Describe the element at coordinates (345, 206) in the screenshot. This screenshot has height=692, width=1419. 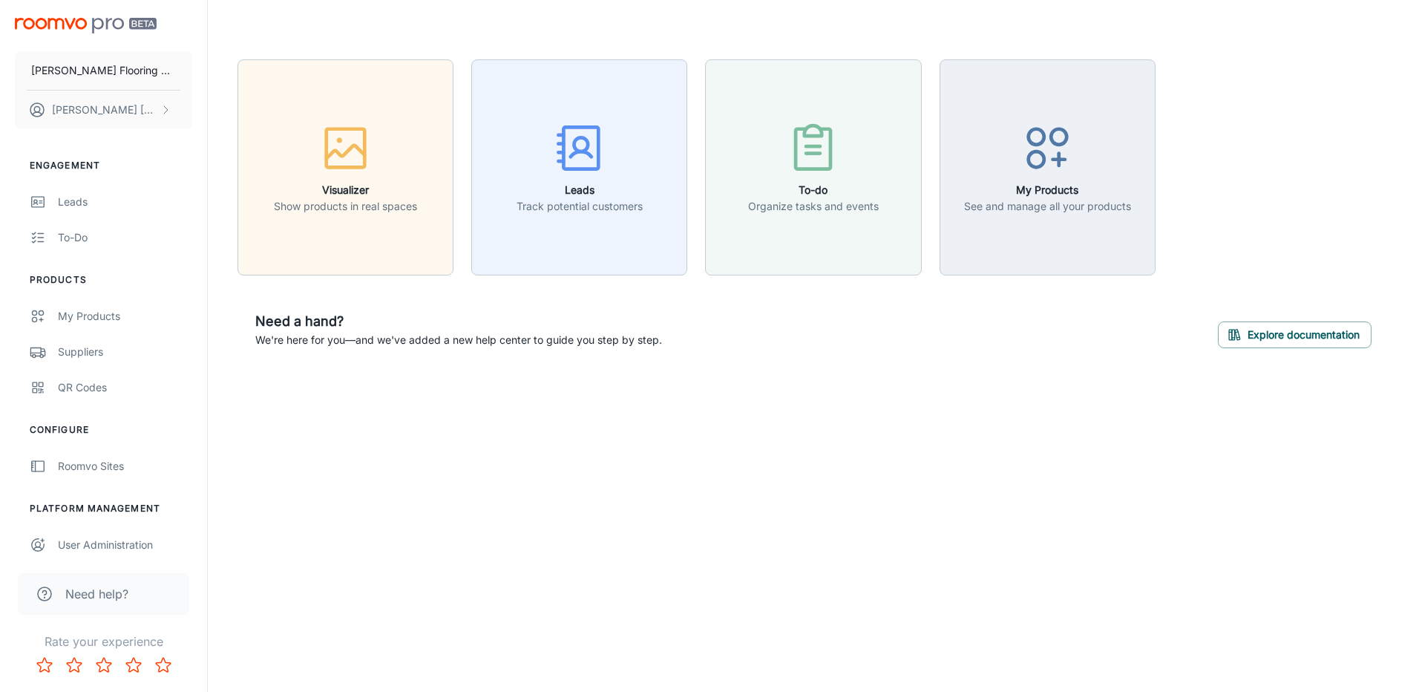
I see `p: Show products in real spaces` at that location.